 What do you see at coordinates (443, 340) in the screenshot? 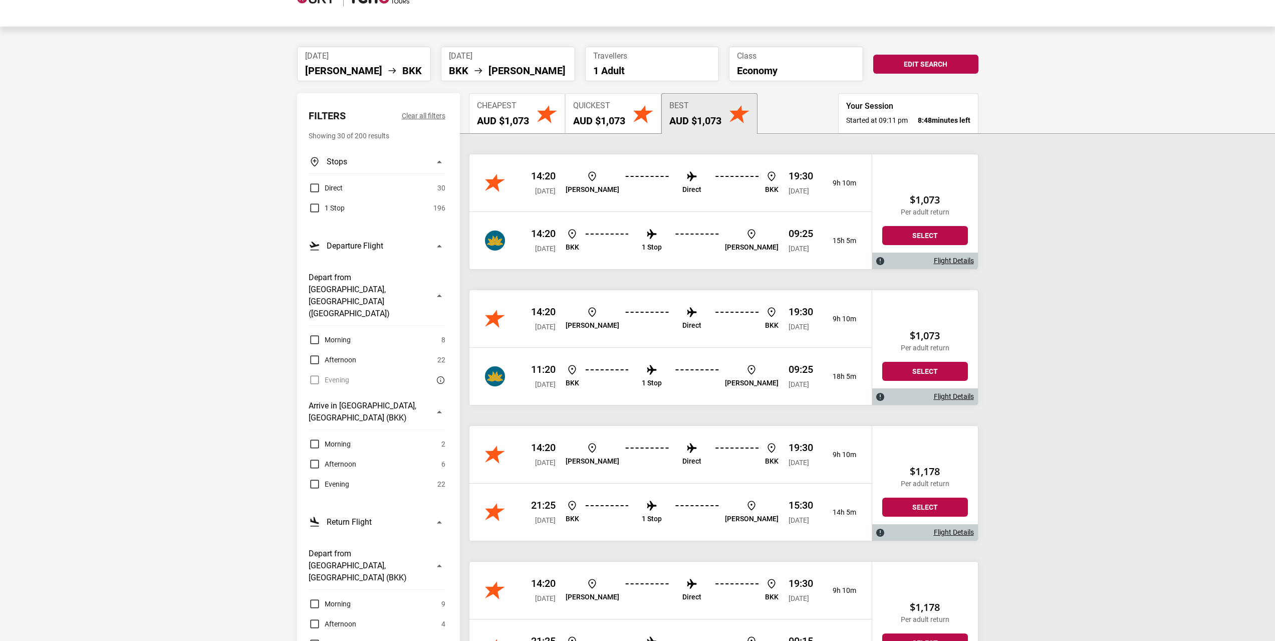
I see `span: 8` at bounding box center [443, 340].